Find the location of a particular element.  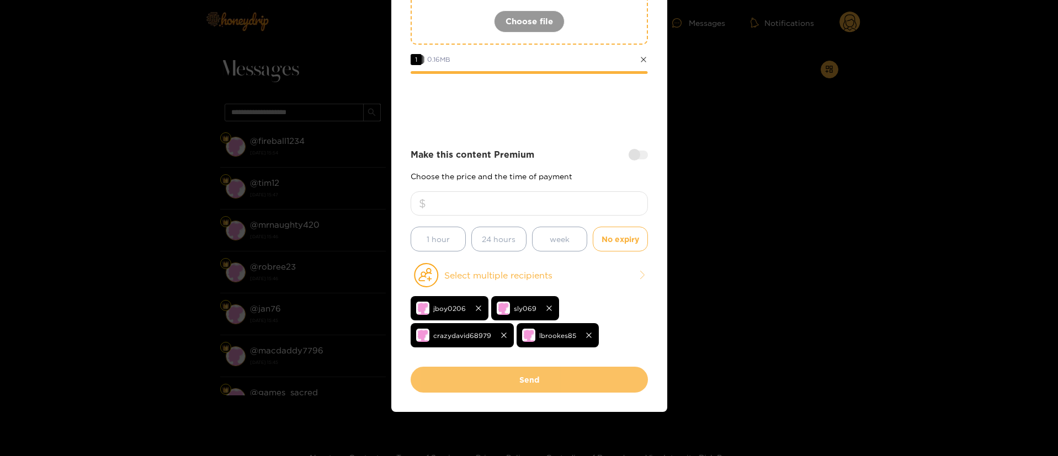

span: 0.16 MB is located at coordinates (439, 59).